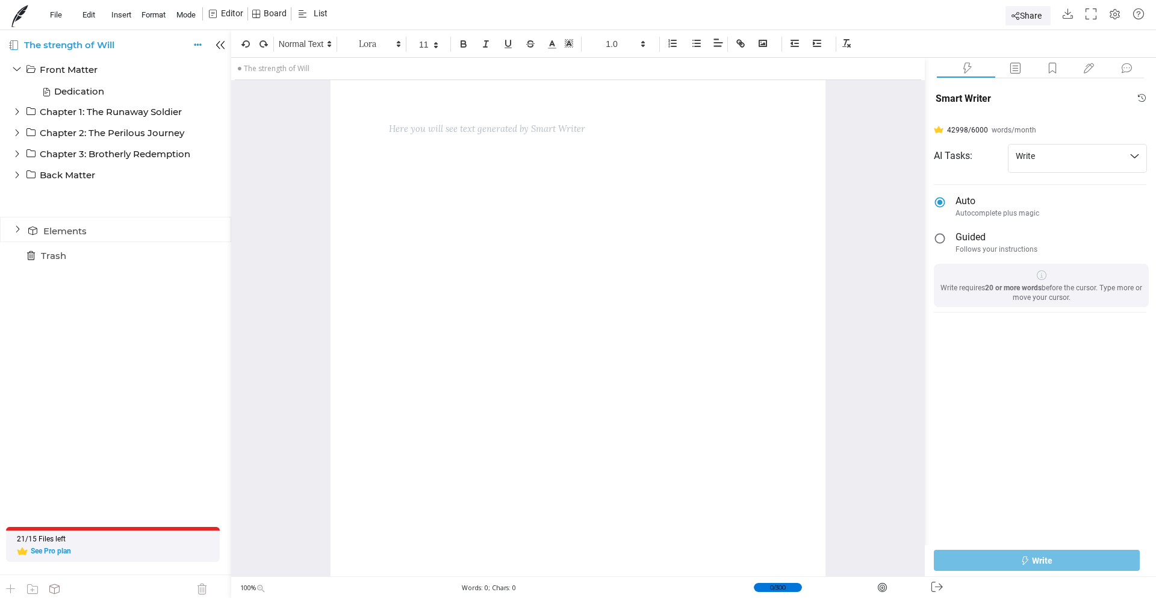 The width and height of the screenshot is (1156, 598). I want to click on div: Elements, so click(127, 229).